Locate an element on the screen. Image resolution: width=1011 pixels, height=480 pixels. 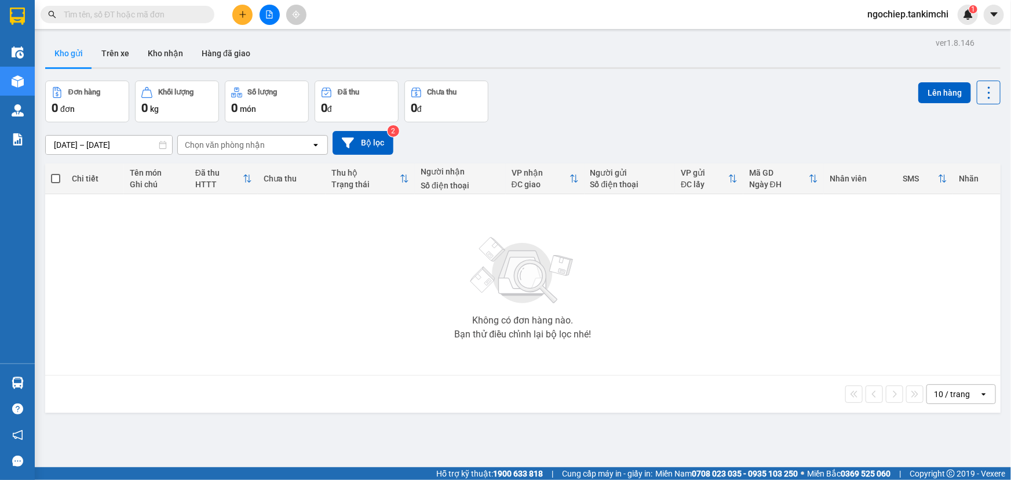
span: caret-down is located at coordinates (994, 14).